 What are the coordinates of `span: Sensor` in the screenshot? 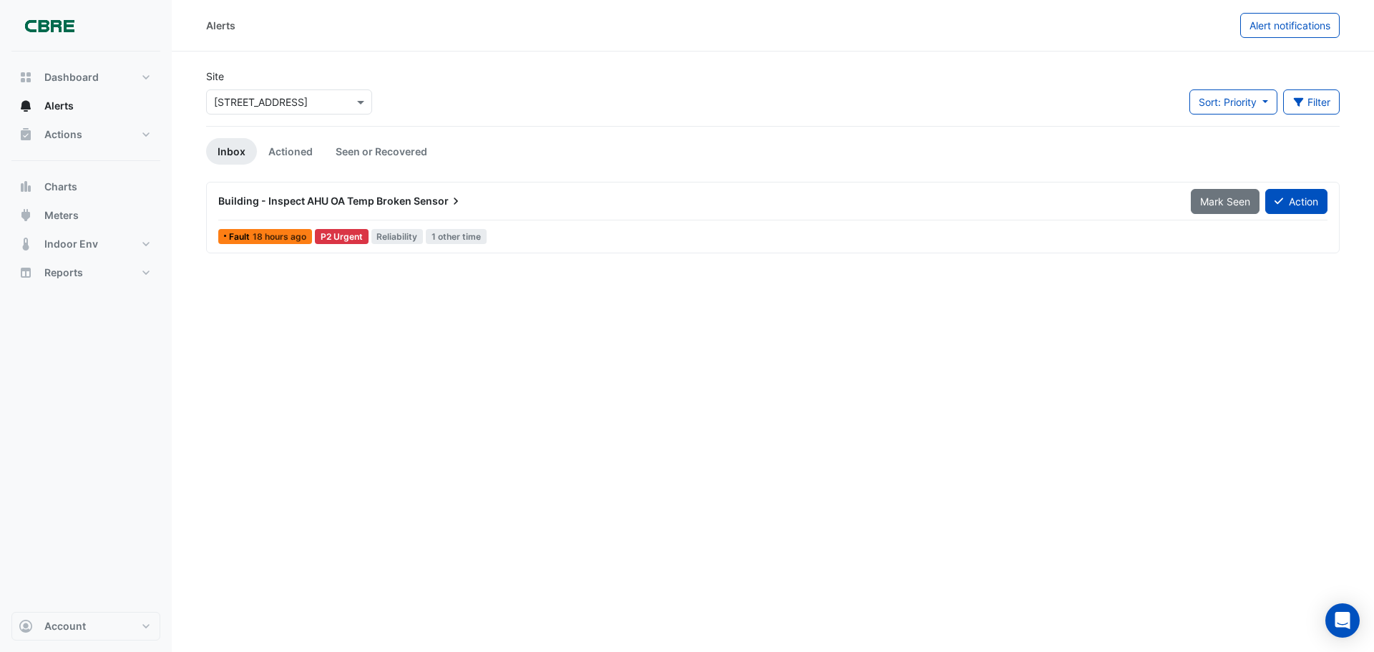 It's located at (438, 201).